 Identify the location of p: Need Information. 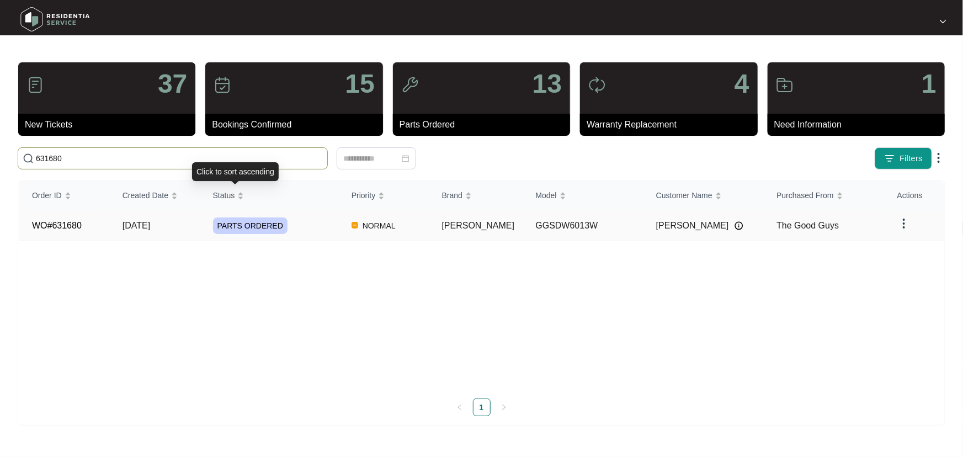
(859, 125).